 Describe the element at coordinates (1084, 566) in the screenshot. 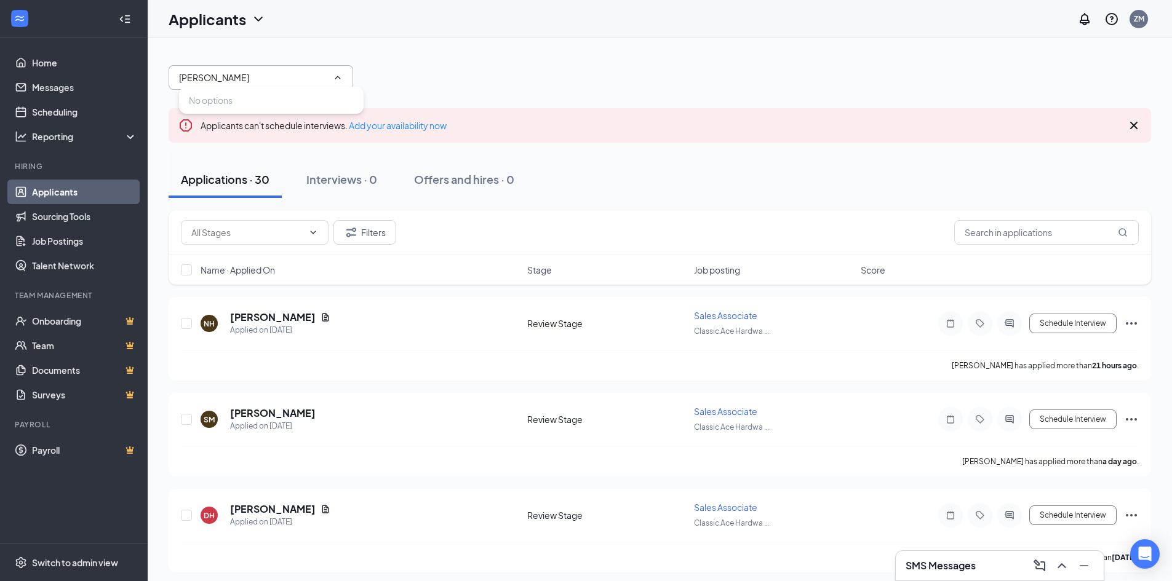

I see `button: Minimize` at that location.